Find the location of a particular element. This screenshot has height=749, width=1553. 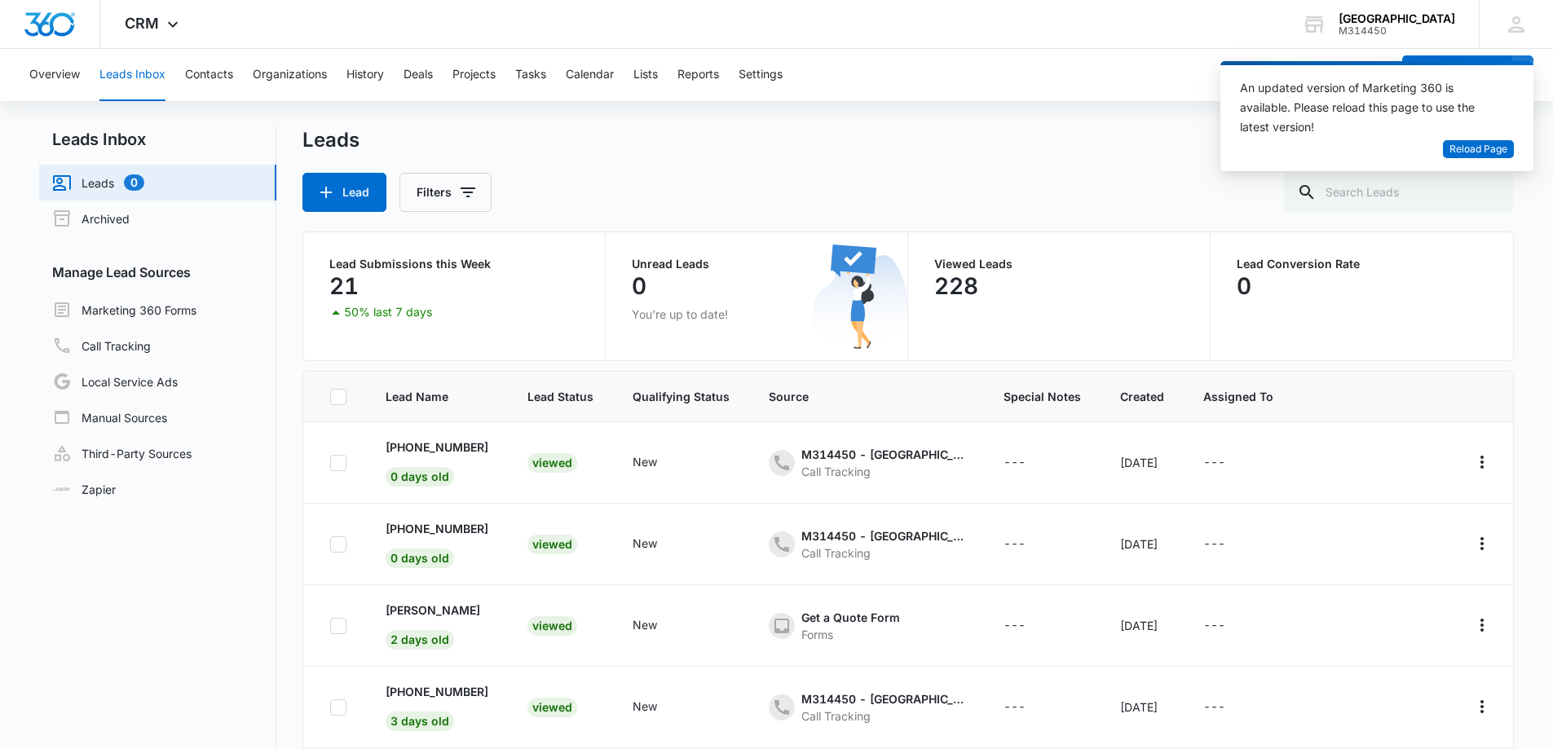

button: Calendar is located at coordinates (589, 75).